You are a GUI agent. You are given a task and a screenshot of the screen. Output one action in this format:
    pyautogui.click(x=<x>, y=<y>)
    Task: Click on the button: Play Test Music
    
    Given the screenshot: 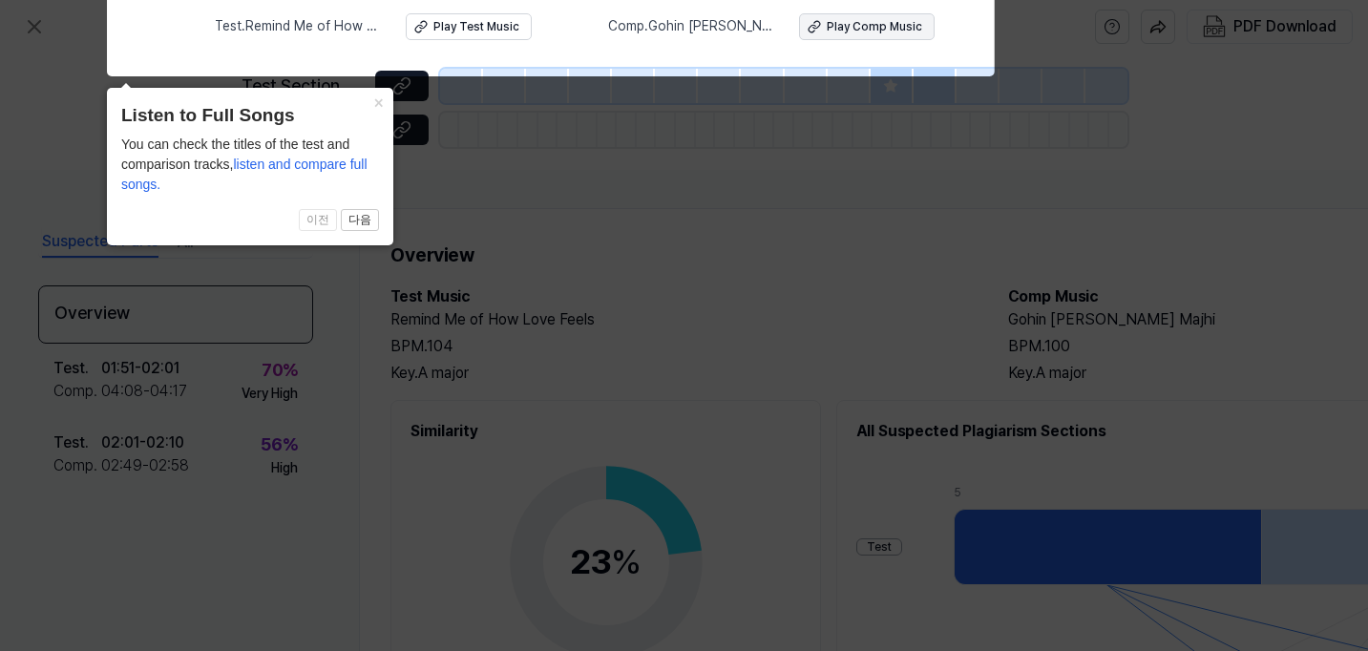 What is the action you would take?
    pyautogui.click(x=469, y=27)
    